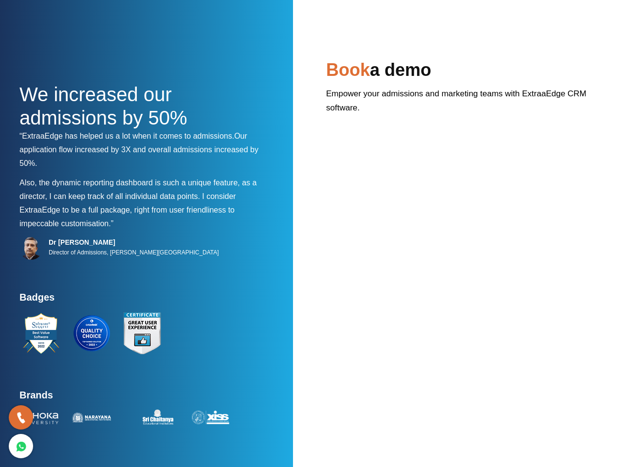  Describe the element at coordinates (144, 398) in the screenshot. I see `h4: Brands` at that location.